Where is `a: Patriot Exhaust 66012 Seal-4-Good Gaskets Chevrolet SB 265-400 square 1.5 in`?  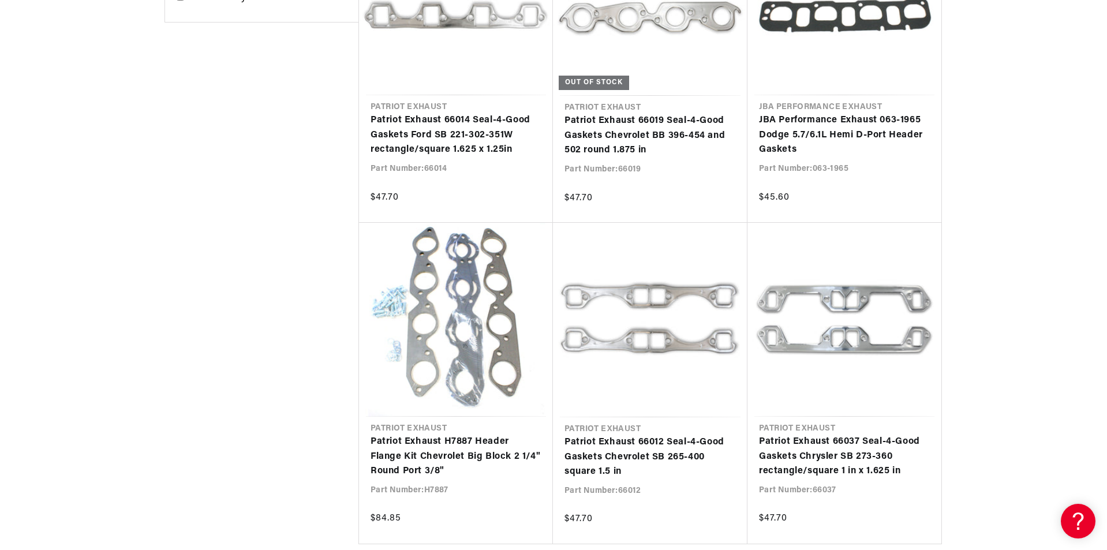
a: Patriot Exhaust 66012 Seal-4-Good Gaskets Chevrolet SB 265-400 square 1.5 in is located at coordinates (650, 457).